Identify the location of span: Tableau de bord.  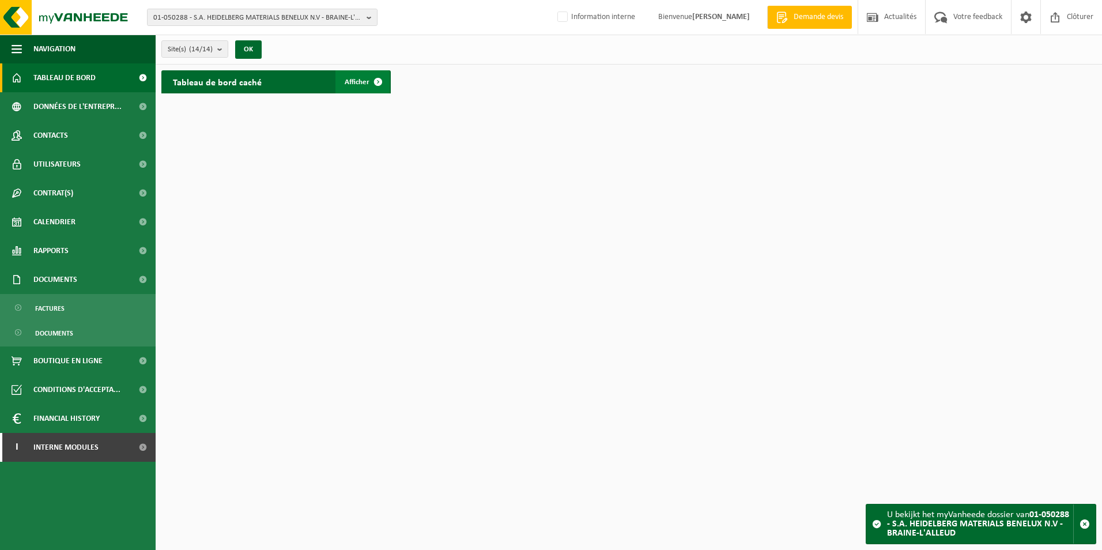
(65, 78).